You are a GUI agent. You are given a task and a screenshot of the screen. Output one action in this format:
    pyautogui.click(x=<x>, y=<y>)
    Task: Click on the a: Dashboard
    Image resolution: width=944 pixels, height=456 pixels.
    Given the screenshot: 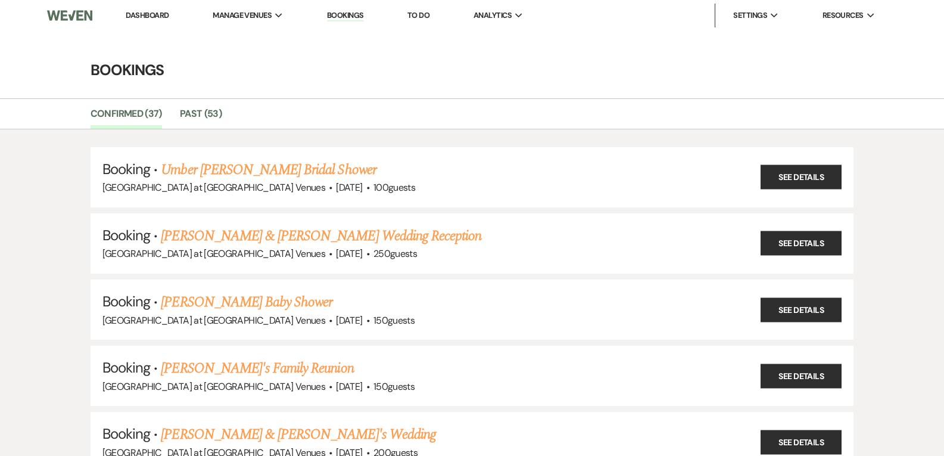 What is the action you would take?
    pyautogui.click(x=147, y=15)
    